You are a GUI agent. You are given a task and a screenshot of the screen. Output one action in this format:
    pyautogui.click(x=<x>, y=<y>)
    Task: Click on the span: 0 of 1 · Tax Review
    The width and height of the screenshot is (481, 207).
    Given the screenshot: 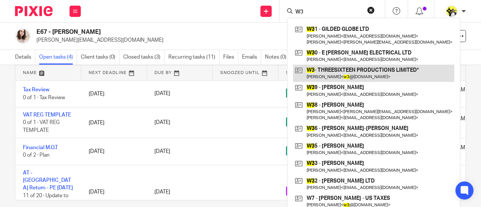 What is the action you would take?
    pyautogui.click(x=44, y=98)
    